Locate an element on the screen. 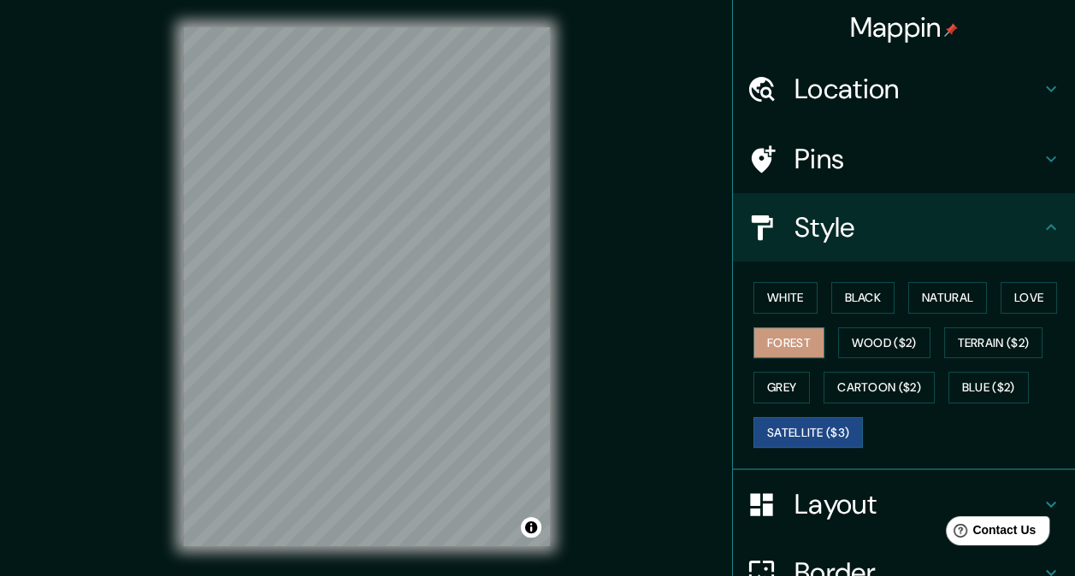  h4: Pins is located at coordinates (918, 159).